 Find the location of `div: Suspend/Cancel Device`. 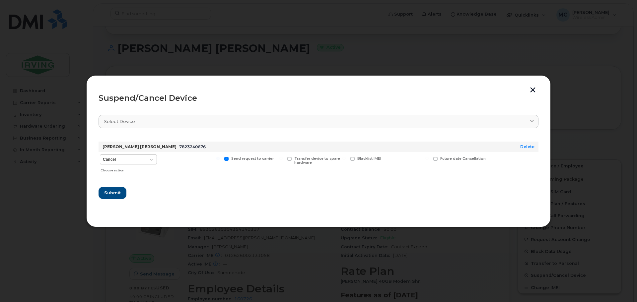

div: Suspend/Cancel Device is located at coordinates (318, 98).